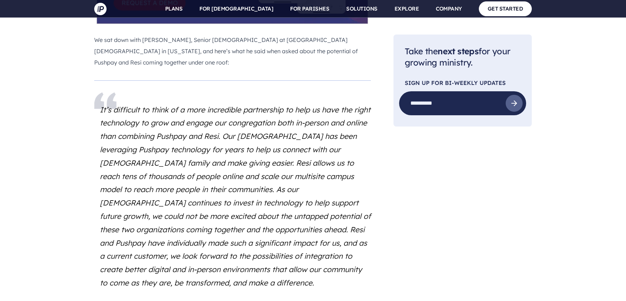 The image size is (626, 301). I want to click on p: Sign Up For Bi-Weekly Updates, so click(462, 83).